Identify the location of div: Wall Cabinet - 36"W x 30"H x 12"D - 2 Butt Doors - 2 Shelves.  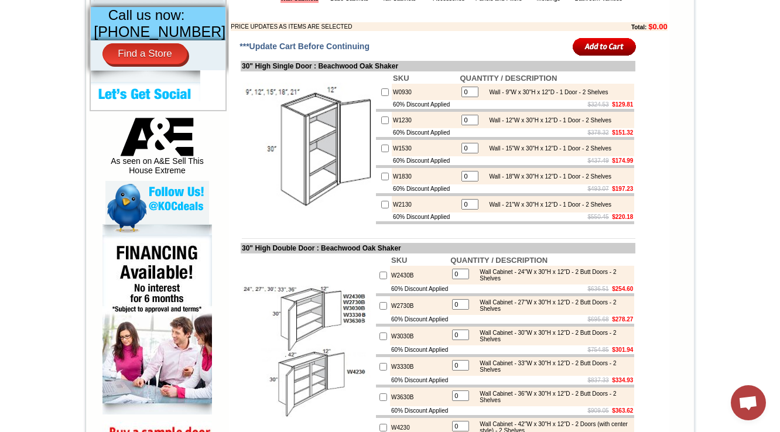
(552, 397).